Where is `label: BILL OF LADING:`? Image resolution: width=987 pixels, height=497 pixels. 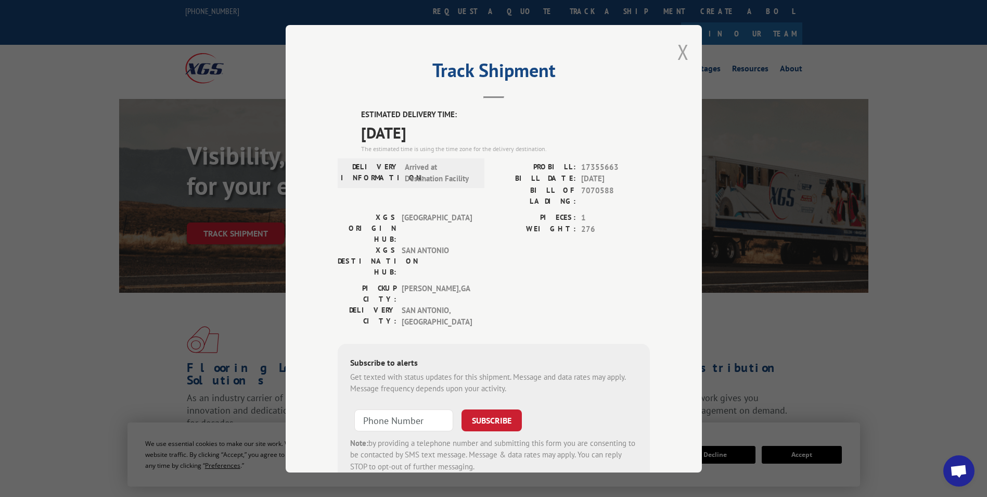 label: BILL OF LADING: is located at coordinates (535, 195).